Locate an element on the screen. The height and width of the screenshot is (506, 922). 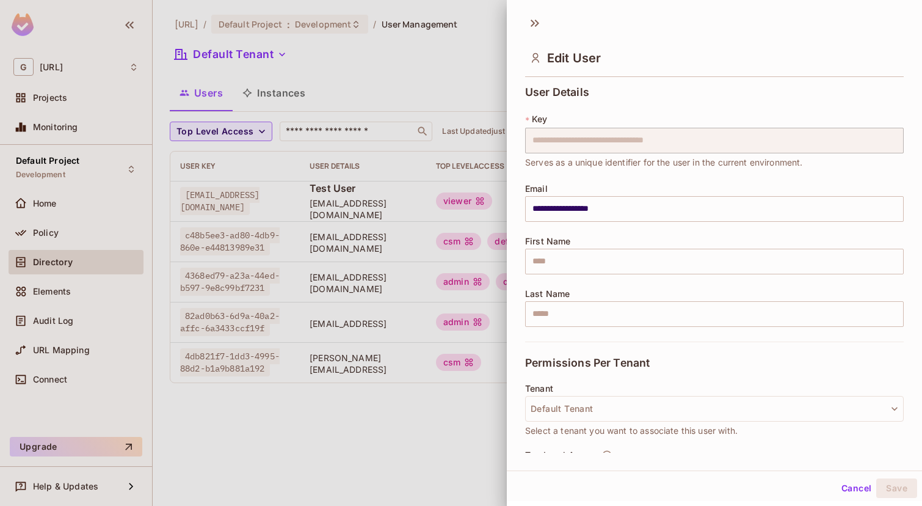
button: Default Tenant is located at coordinates (714, 408).